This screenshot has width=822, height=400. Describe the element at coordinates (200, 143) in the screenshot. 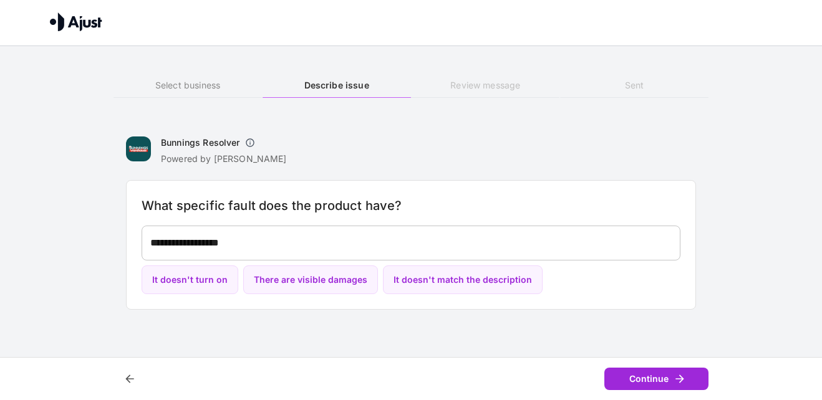

I see `h6: Bunnings Resolver` at that location.